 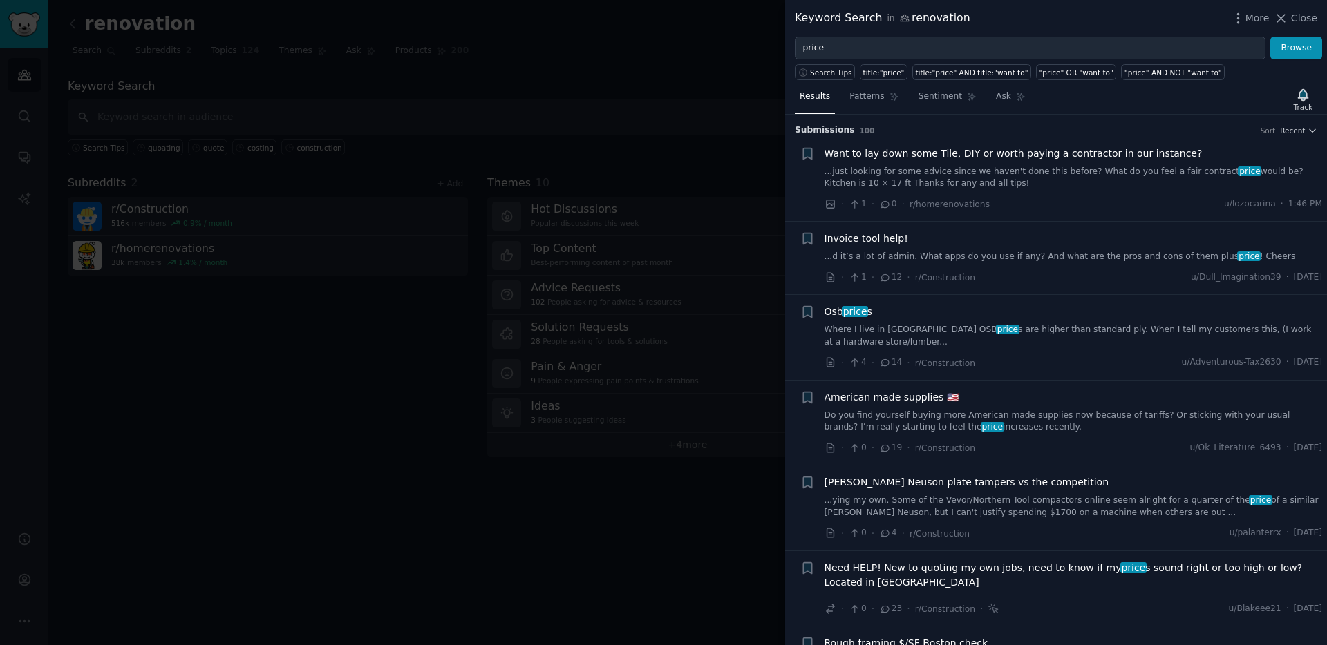 I want to click on span: Recent, so click(x=1292, y=131).